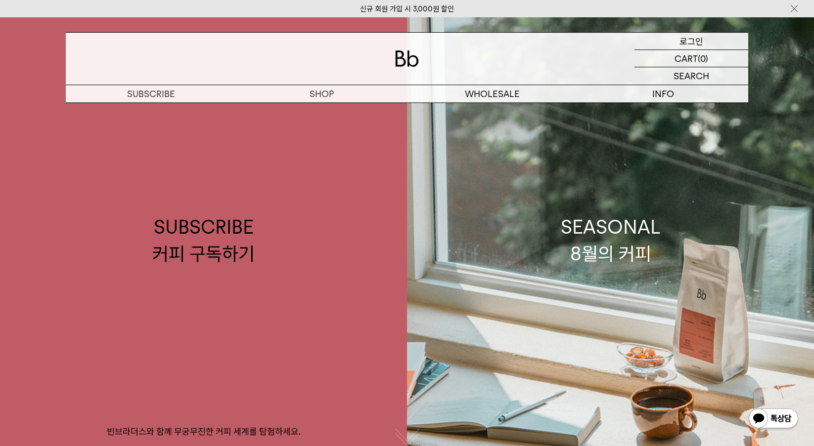 This screenshot has width=814, height=446. What do you see at coordinates (321, 93) in the screenshot?
I see `a: SHOP` at bounding box center [321, 93].